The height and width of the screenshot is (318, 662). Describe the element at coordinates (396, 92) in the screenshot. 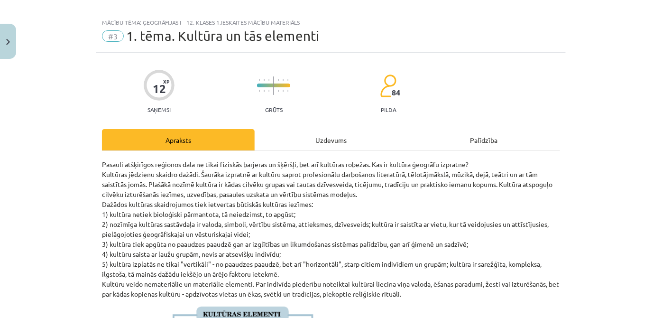

I see `span: 84` at that location.